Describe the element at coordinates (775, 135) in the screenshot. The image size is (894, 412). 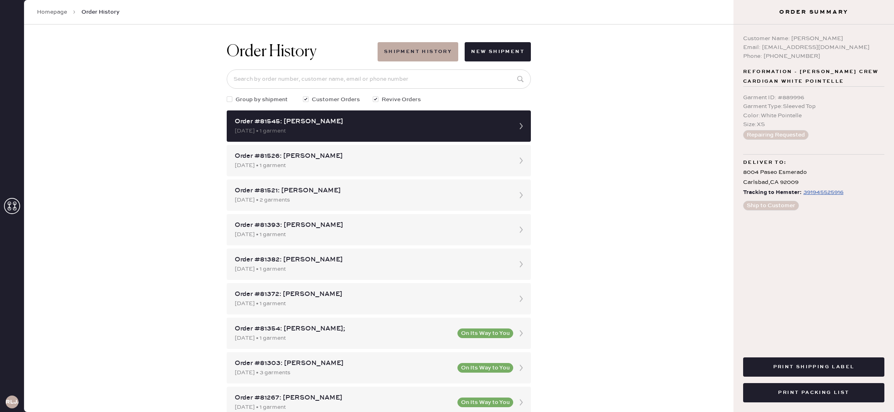
I see `button: Repairing Requested` at that location.